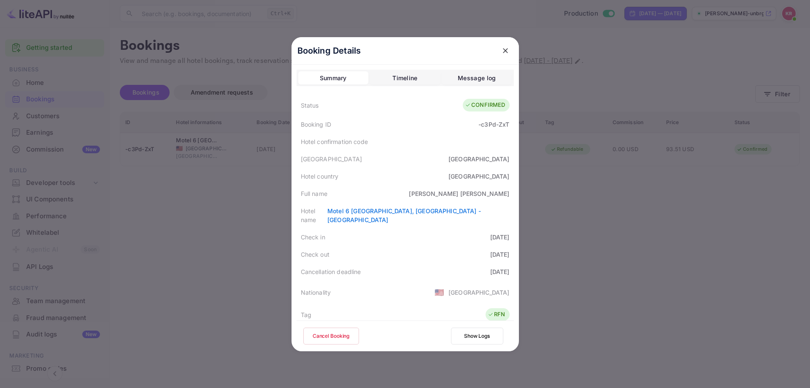  I want to click on p: Booking Details, so click(329, 51).